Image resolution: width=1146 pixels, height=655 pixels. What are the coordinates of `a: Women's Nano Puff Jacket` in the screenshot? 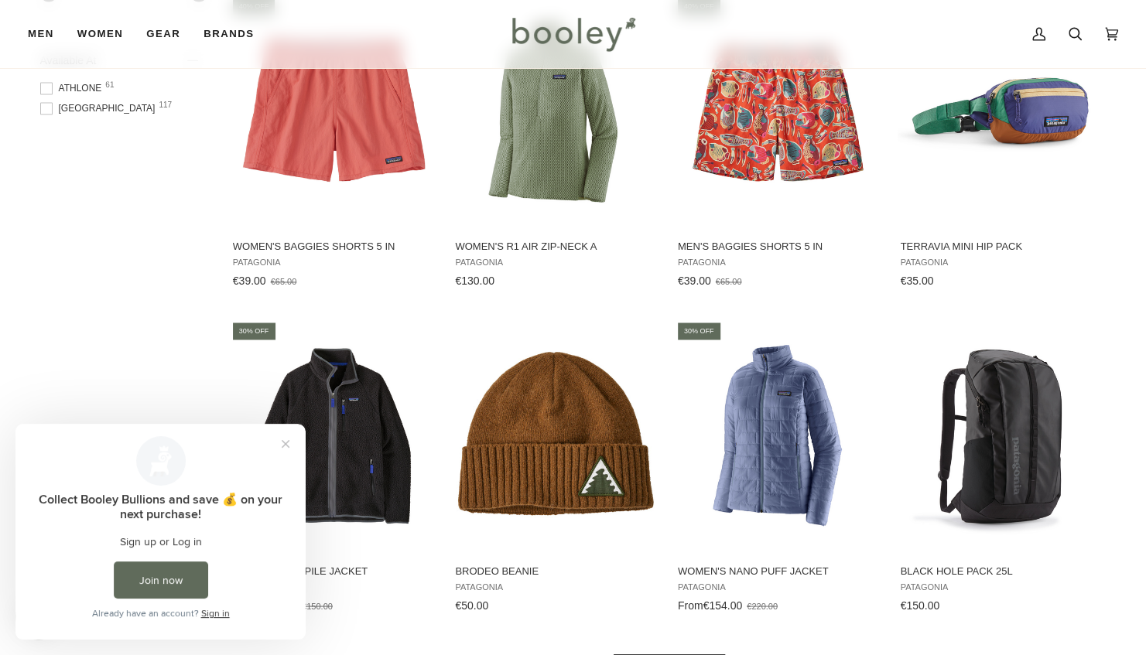 It's located at (778, 469).